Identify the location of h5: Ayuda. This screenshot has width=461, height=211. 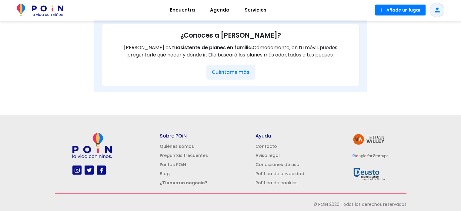
(280, 135).